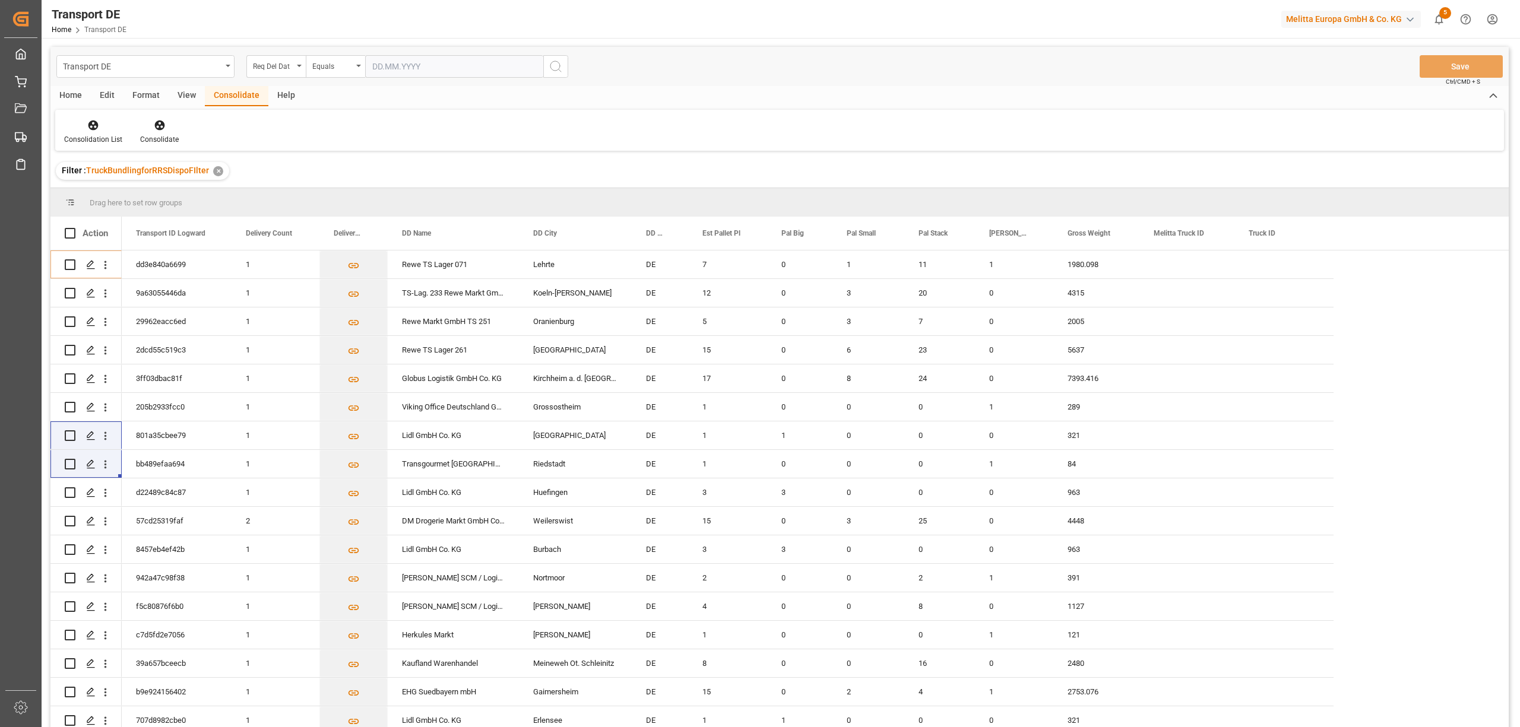  Describe the element at coordinates (186, 96) in the screenshot. I see `div: View` at that location.